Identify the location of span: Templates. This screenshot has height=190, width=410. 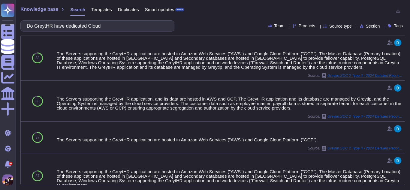
(102, 9).